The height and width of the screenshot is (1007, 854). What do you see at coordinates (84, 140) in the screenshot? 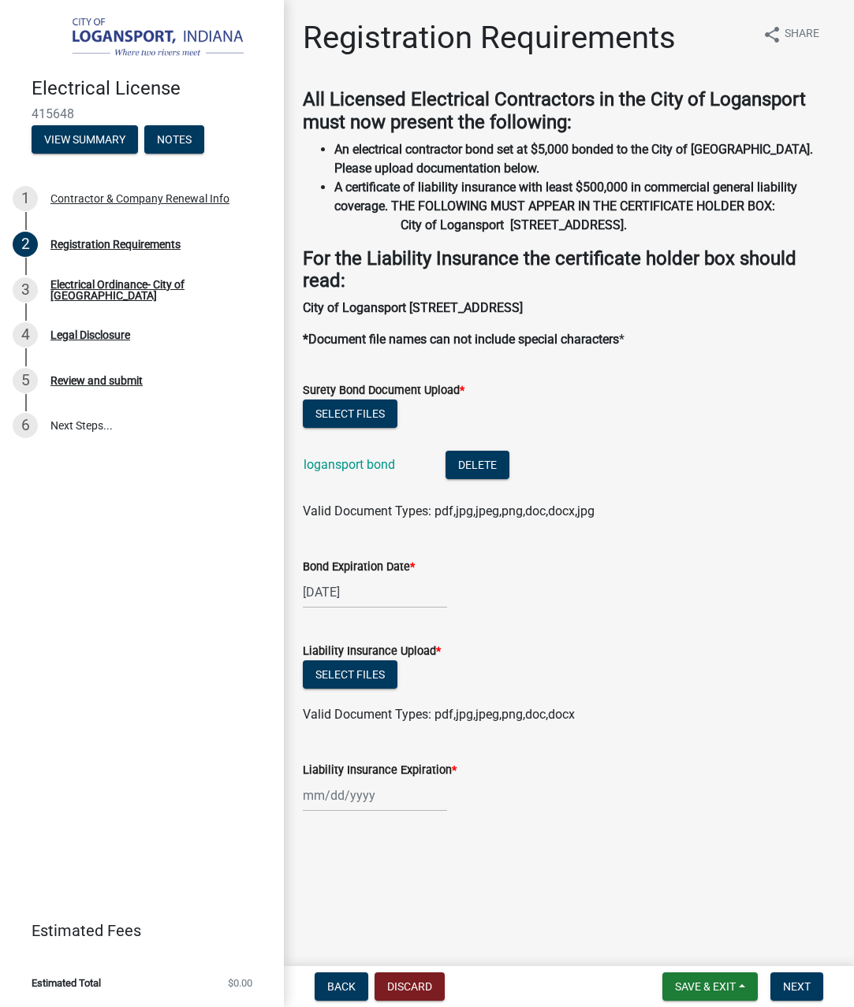
I see `wm-modal-confirm: Summary` at bounding box center [84, 140].